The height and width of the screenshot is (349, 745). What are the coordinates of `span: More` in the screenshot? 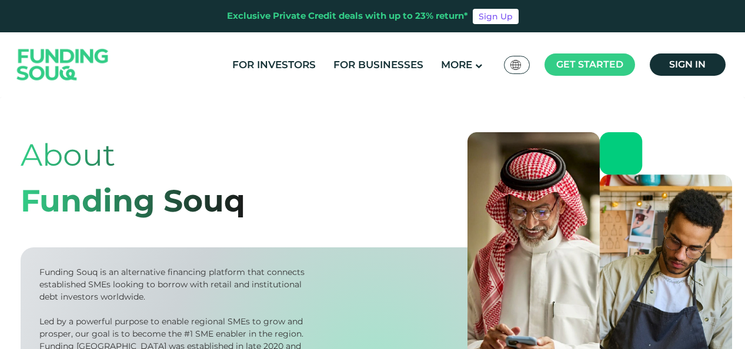 It's located at (456, 65).